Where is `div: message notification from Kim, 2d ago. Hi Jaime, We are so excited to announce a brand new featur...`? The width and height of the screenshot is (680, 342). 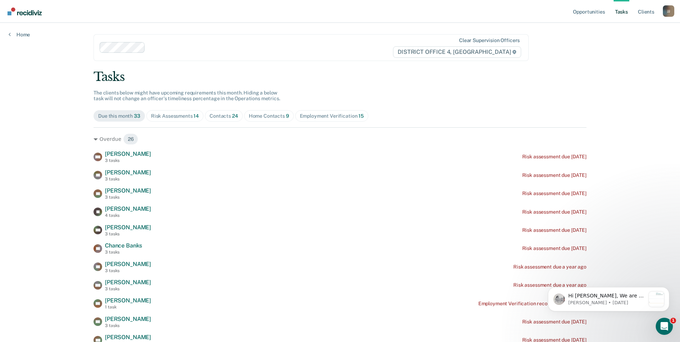
div: message notification from Kim, 2d ago. Hi Jaime, We are so excited to announce a brand new featur... is located at coordinates (71, 26).